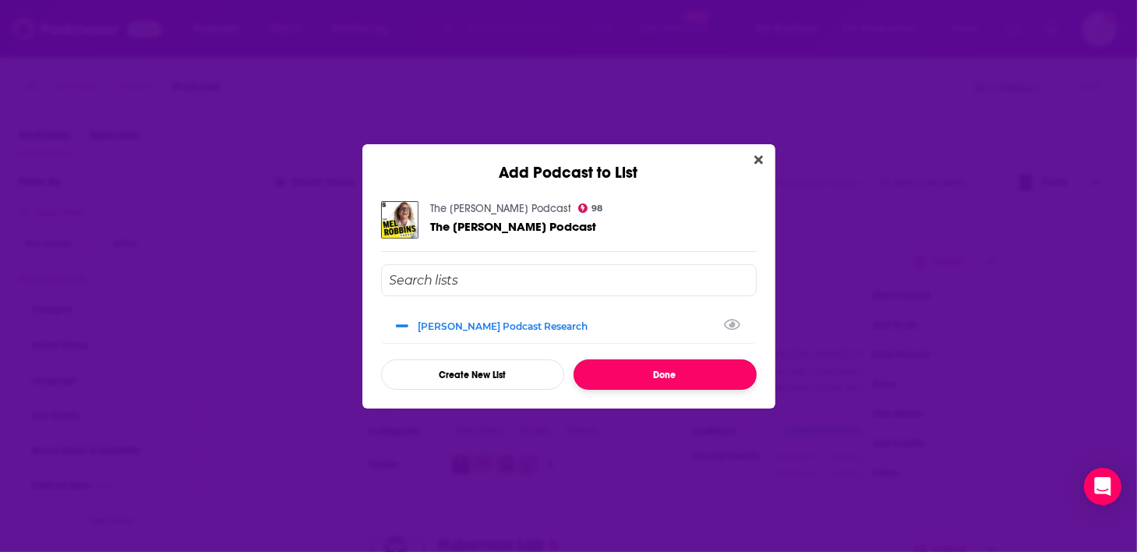 Image resolution: width=1137 pixels, height=552 pixels. Describe the element at coordinates (1103, 486) in the screenshot. I see `div: Open Intercom Messenger` at that location.